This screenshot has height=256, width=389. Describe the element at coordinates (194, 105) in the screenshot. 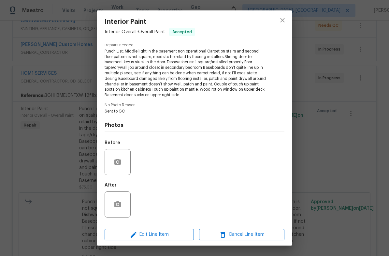

I see `span: No Photo Reason` at that location.